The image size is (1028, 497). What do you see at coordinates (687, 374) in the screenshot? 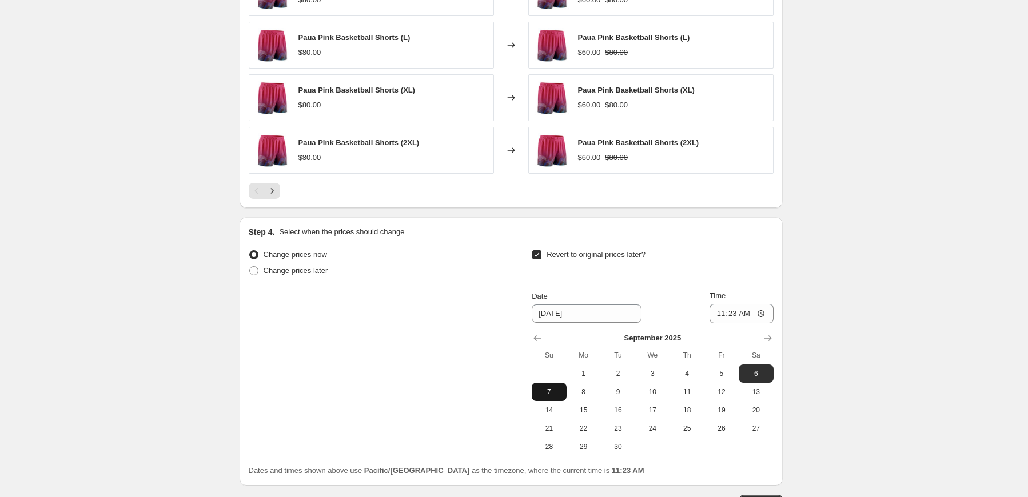
I see `span: 4` at bounding box center [687, 374].